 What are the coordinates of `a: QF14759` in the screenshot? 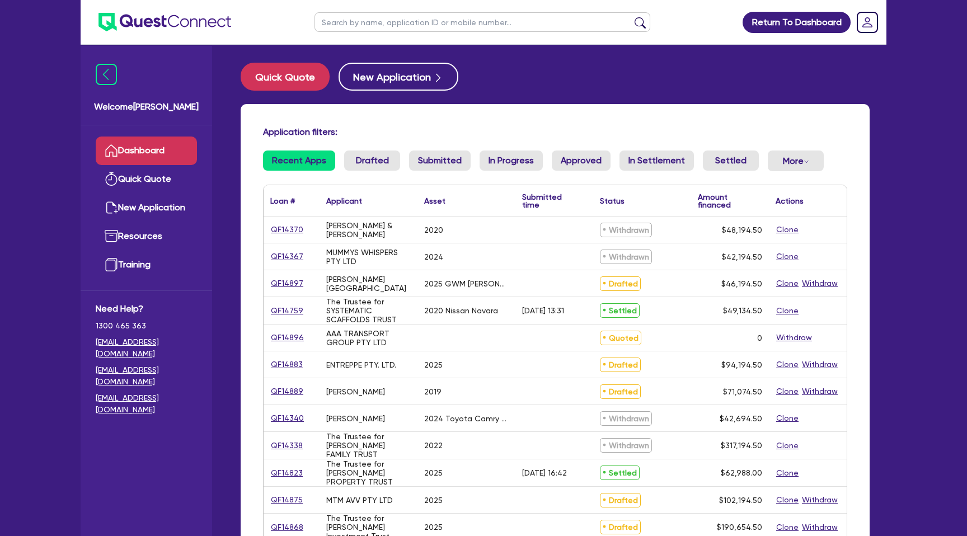 It's located at (287, 310).